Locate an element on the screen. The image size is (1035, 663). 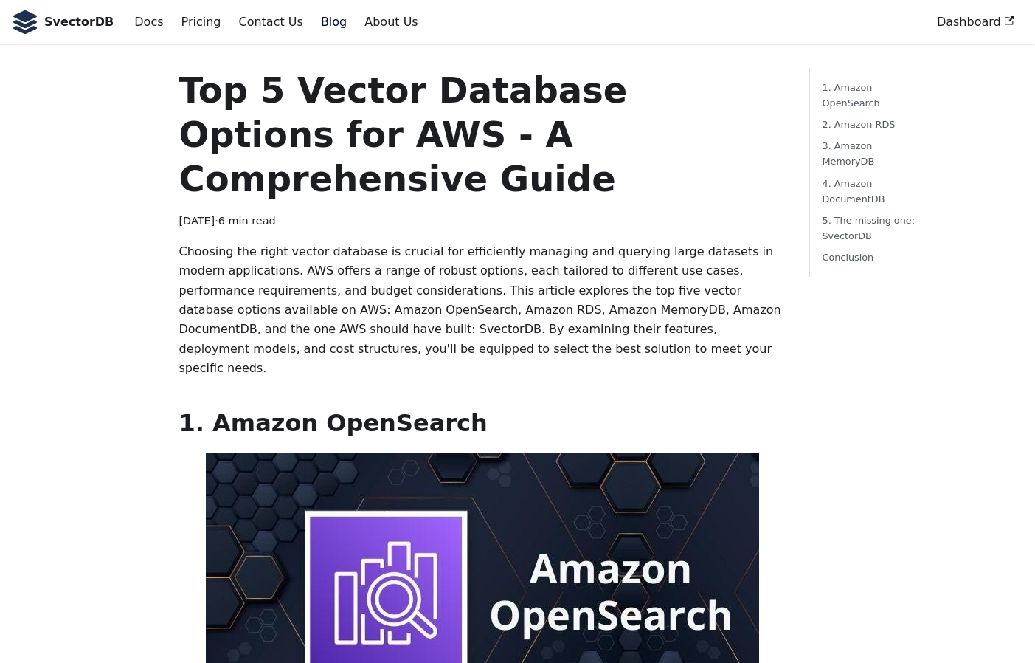
div: · 6 min read is located at coordinates (482, 221).